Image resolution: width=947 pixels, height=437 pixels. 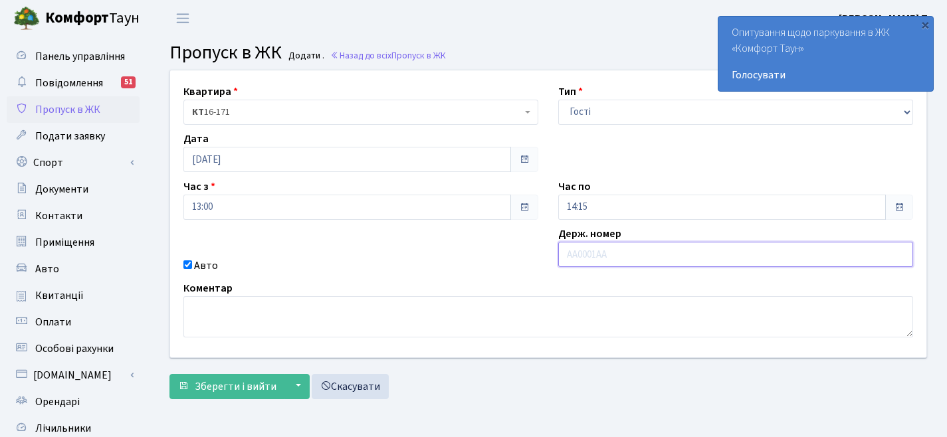 What do you see at coordinates (62, 189) in the screenshot?
I see `span: Документи` at bounding box center [62, 189].